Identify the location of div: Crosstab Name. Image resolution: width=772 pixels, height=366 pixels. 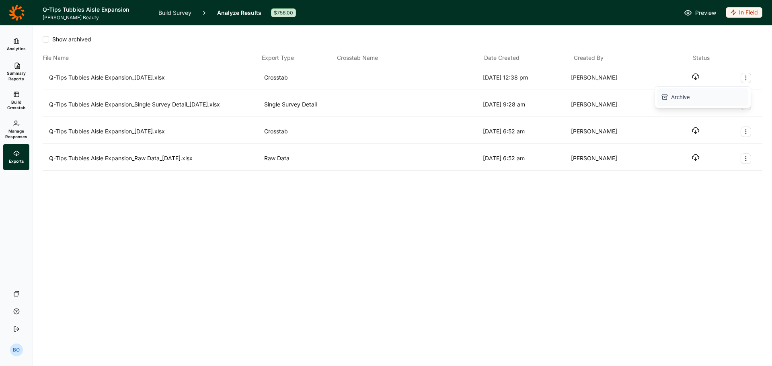
(409, 58).